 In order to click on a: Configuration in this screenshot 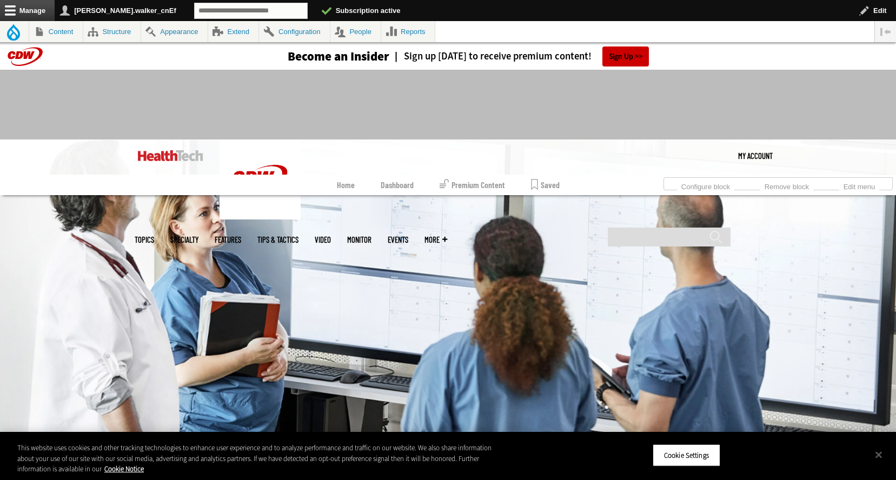, I will do `click(294, 31)`.